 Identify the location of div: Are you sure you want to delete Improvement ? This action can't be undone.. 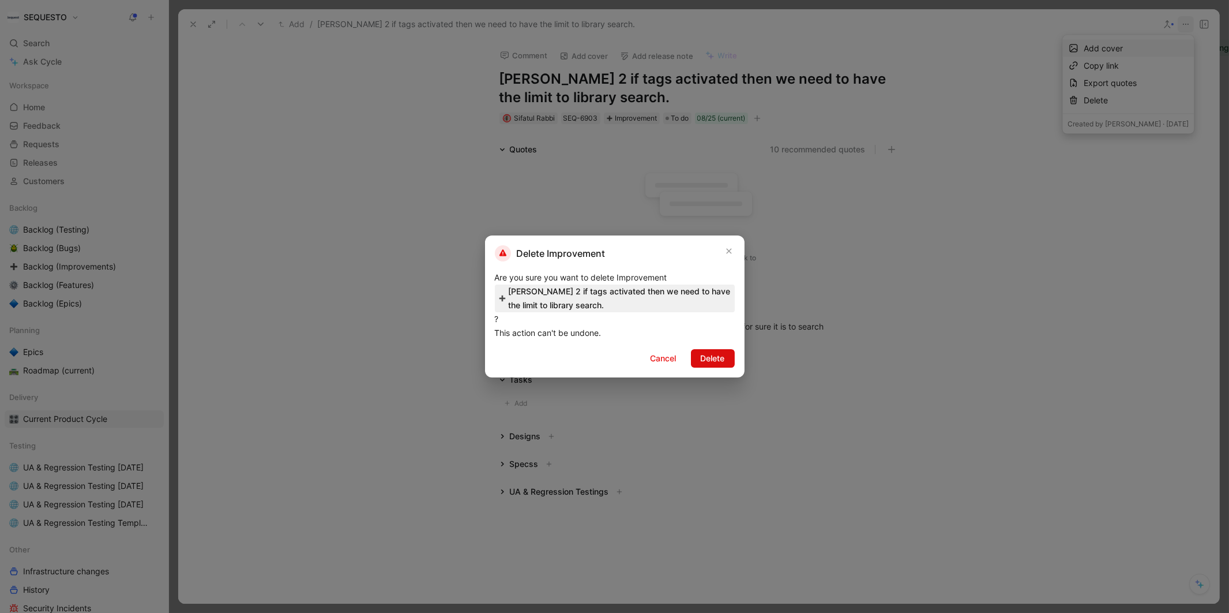
(615, 305).